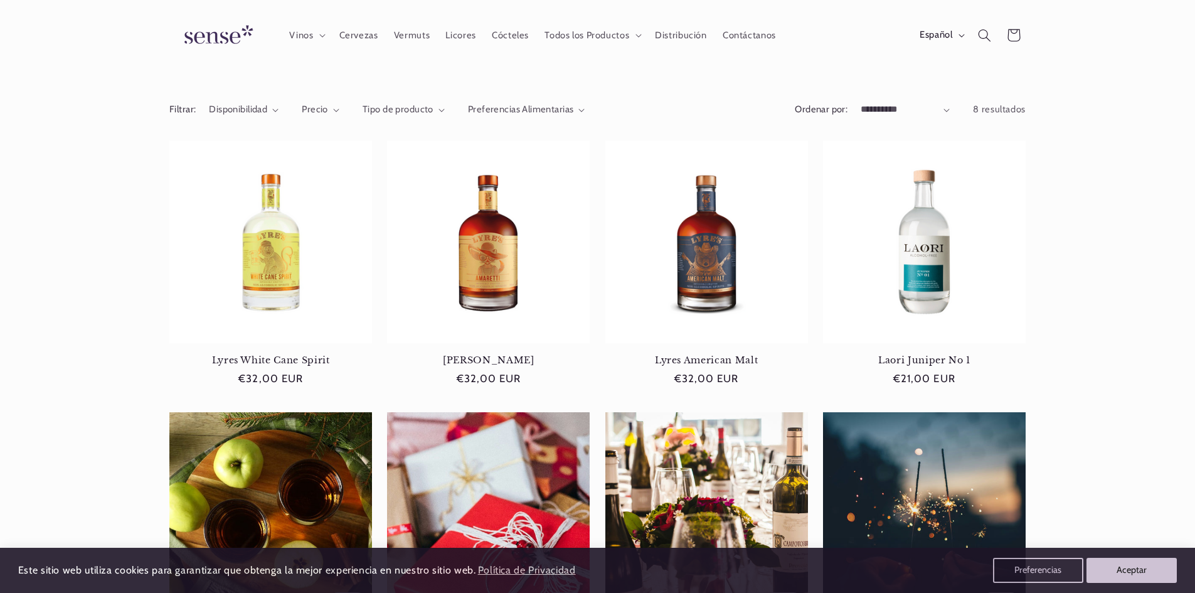 This screenshot has width=1195, height=593. What do you see at coordinates (936, 36) in the screenshot?
I see `span: Español` at bounding box center [936, 36].